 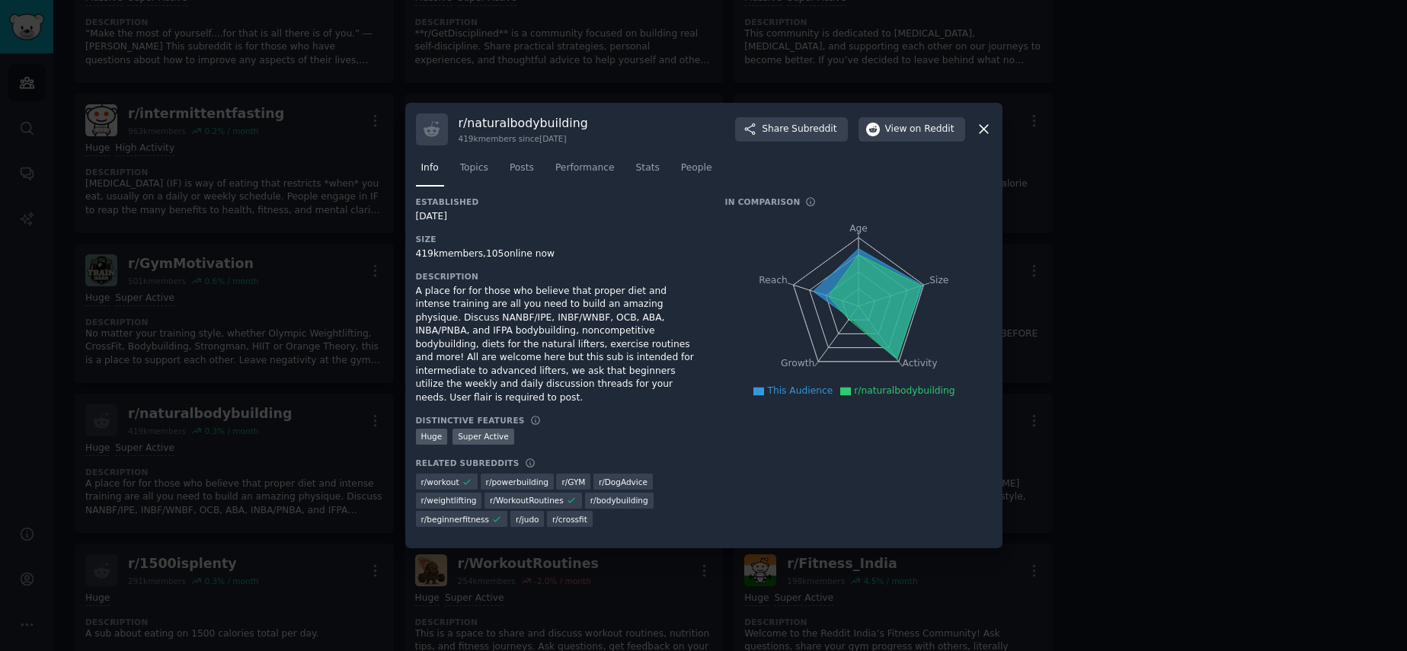 What do you see at coordinates (773, 280) in the screenshot?
I see `tspan: Reach` at bounding box center [773, 280].